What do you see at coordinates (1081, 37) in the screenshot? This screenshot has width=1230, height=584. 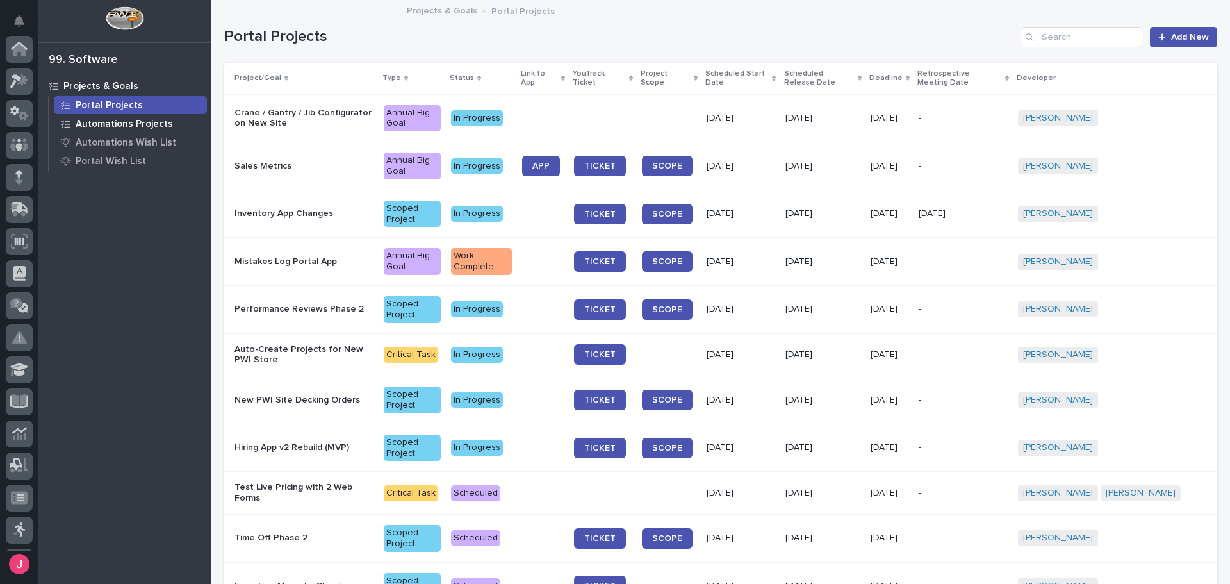 I see `input: Search` at bounding box center [1081, 37].